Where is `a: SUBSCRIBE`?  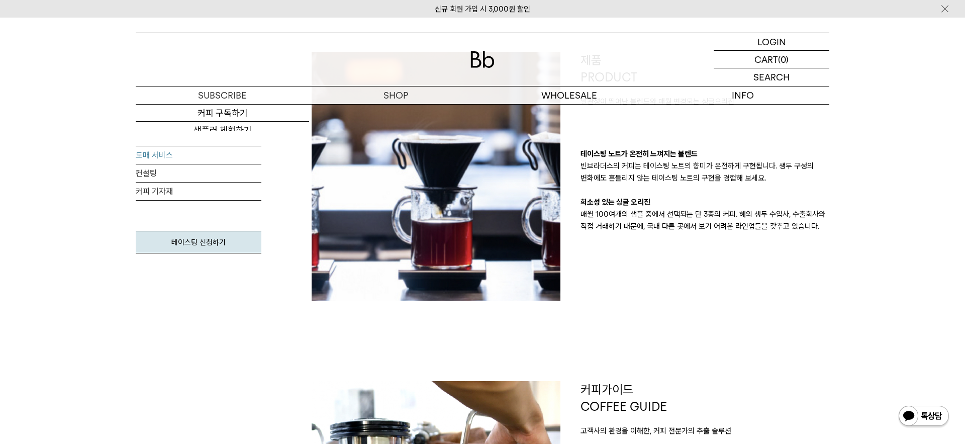
a: SUBSCRIBE is located at coordinates (222, 95).